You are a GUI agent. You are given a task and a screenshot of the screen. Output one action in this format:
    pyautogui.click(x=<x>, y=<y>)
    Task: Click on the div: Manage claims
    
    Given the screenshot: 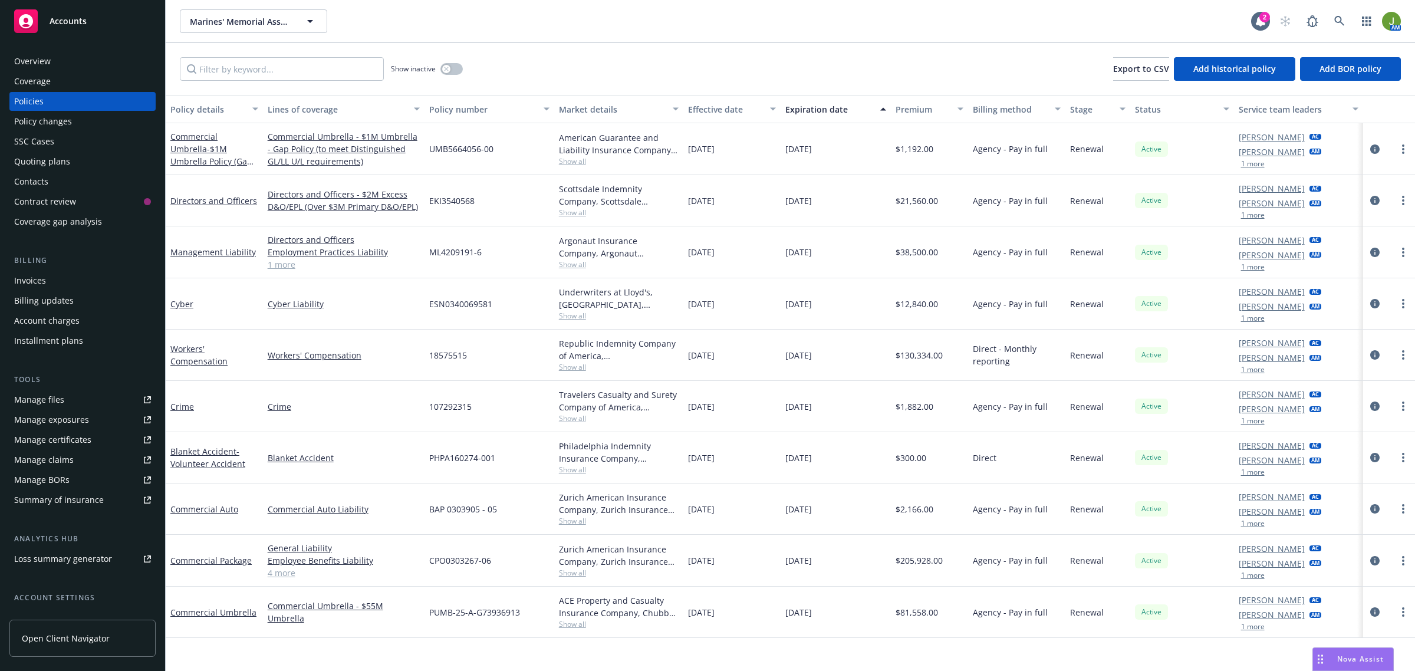 What is the action you would take?
    pyautogui.click(x=44, y=460)
    